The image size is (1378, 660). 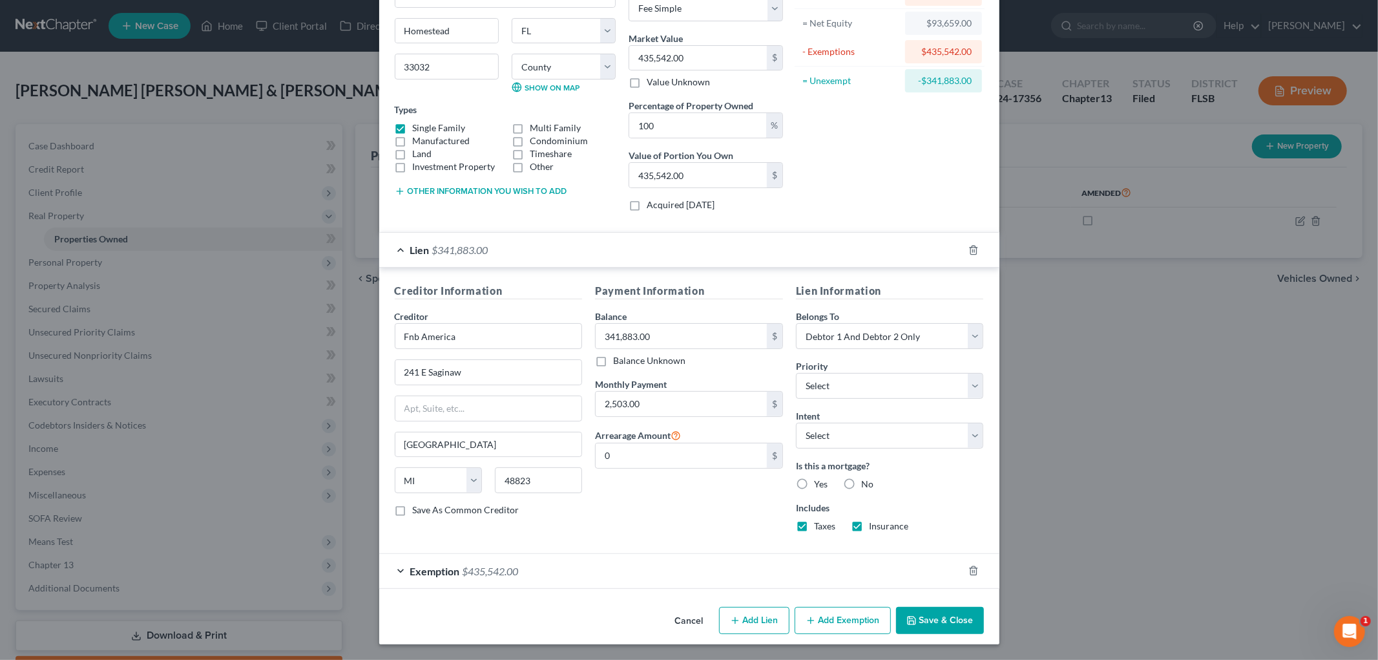 What do you see at coordinates (890, 465) in the screenshot?
I see `label: Is this a mortgage?` at bounding box center [890, 465].